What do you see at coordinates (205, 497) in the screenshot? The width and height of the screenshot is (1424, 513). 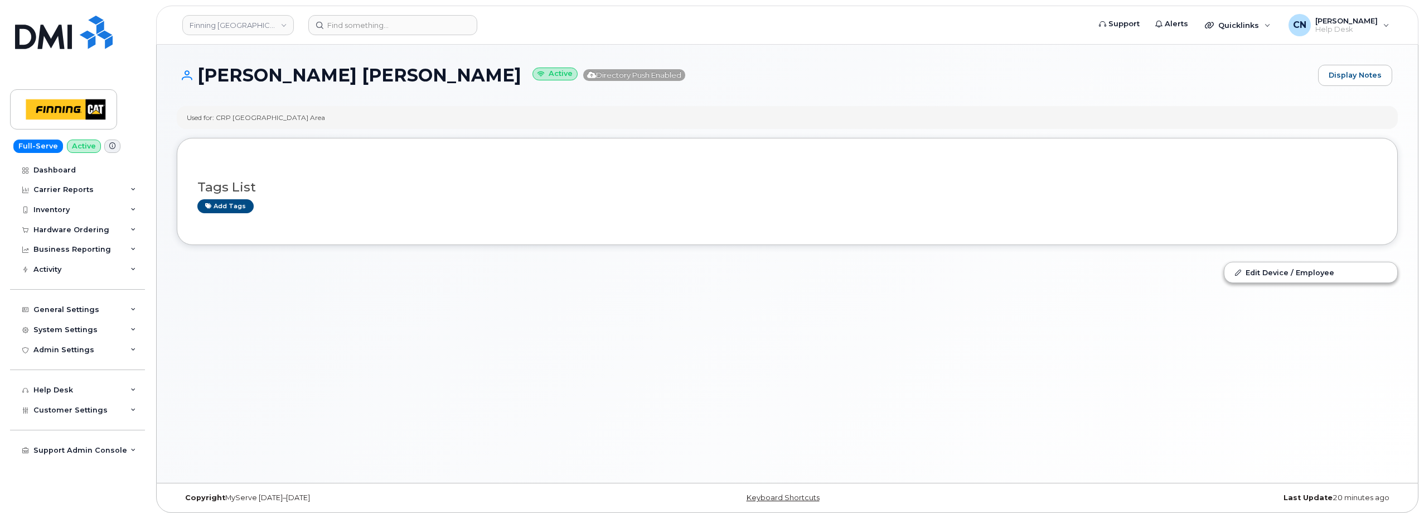 I see `strong: Copyright` at bounding box center [205, 497].